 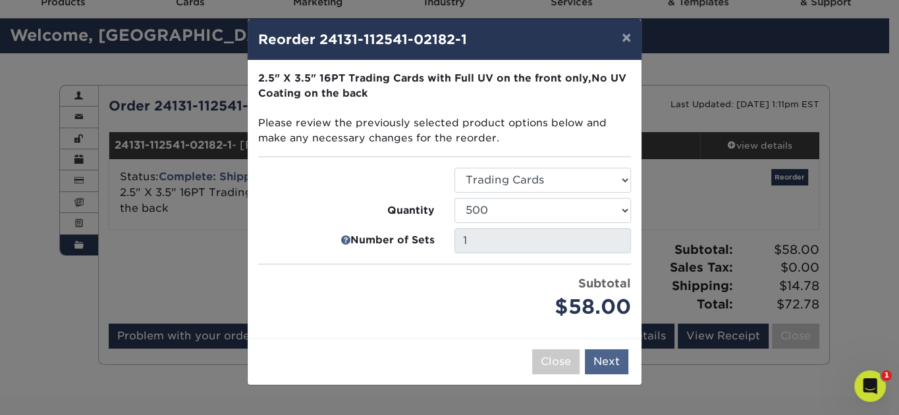 I want to click on strong: Subtotal, so click(x=604, y=283).